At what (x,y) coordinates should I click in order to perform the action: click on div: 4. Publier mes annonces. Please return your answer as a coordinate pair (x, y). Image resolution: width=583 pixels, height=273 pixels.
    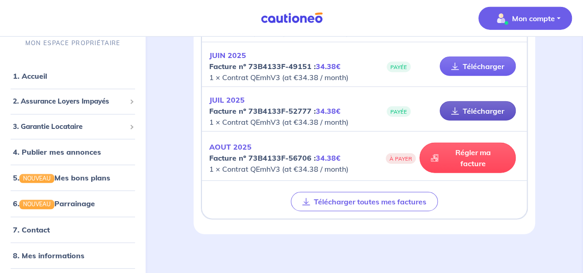
    Looking at the image, I should click on (73, 152).